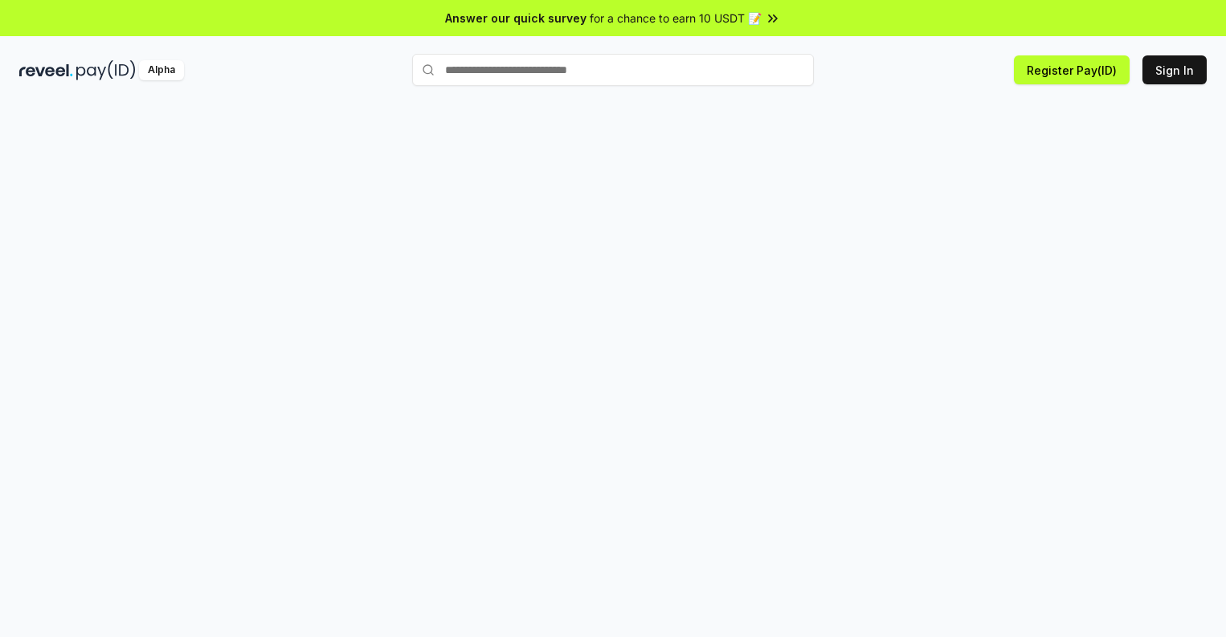  What do you see at coordinates (516, 18) in the screenshot?
I see `span: Answer our quick survey` at bounding box center [516, 18].